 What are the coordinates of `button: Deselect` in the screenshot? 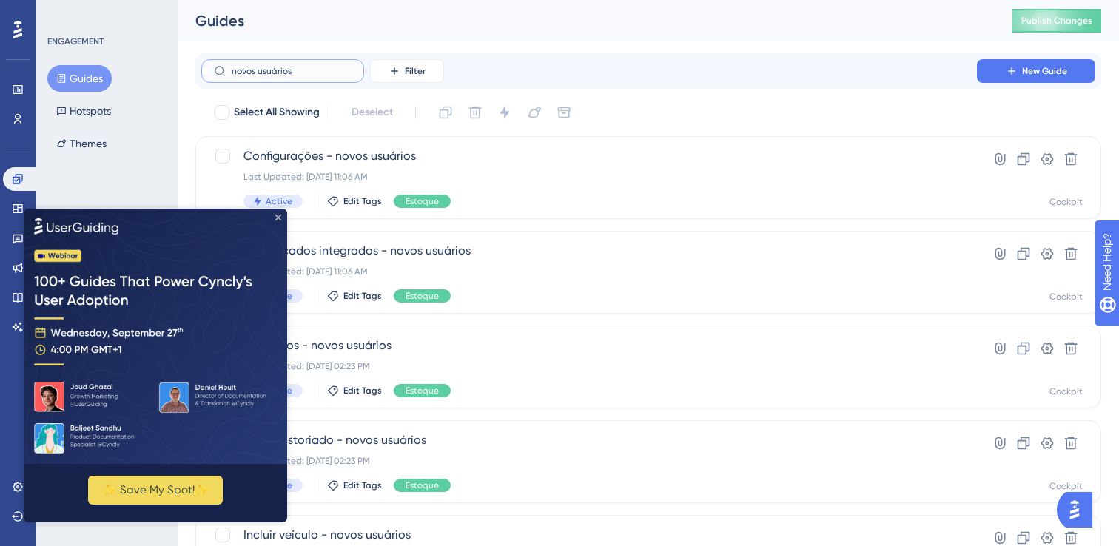 It's located at (372, 112).